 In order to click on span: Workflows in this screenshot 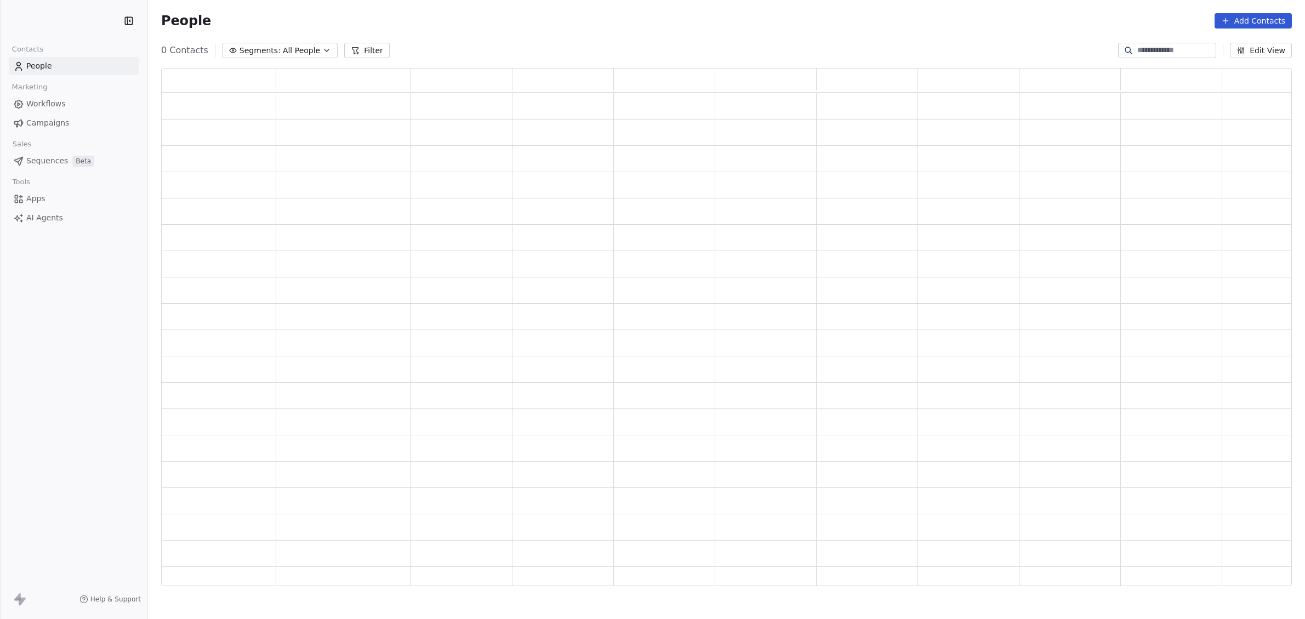, I will do `click(46, 104)`.